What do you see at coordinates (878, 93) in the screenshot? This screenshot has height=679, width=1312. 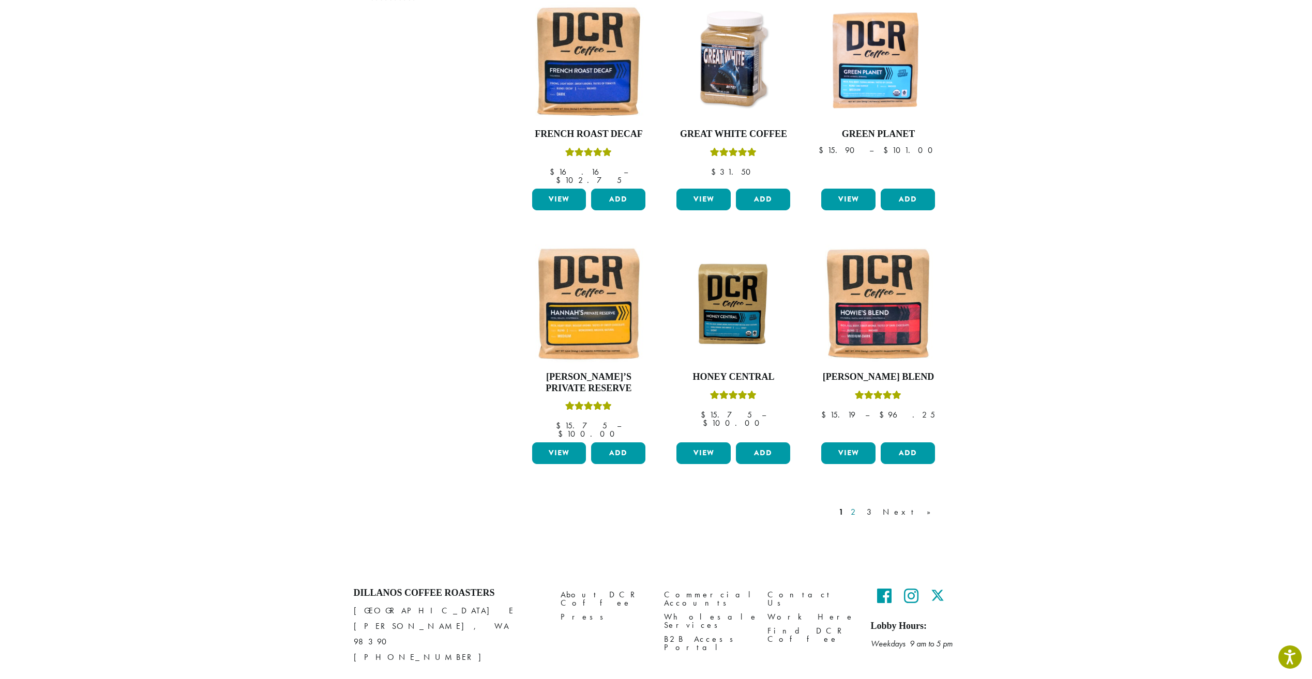 I see `a: Green Planet` at bounding box center [878, 93].